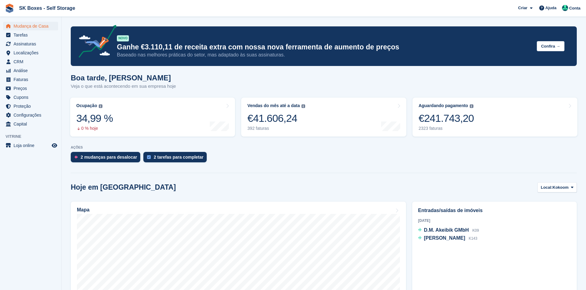 The height and width of the screenshot is (290, 586). I want to click on img: Cláudio Borges, so click(565, 8).